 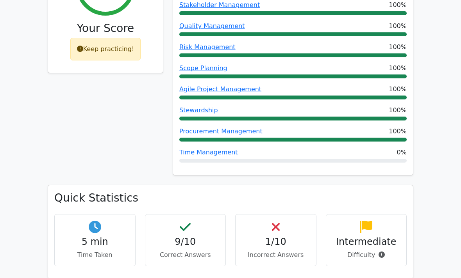 What do you see at coordinates (366, 255) in the screenshot?
I see `p: Difficulty` at bounding box center [366, 255].